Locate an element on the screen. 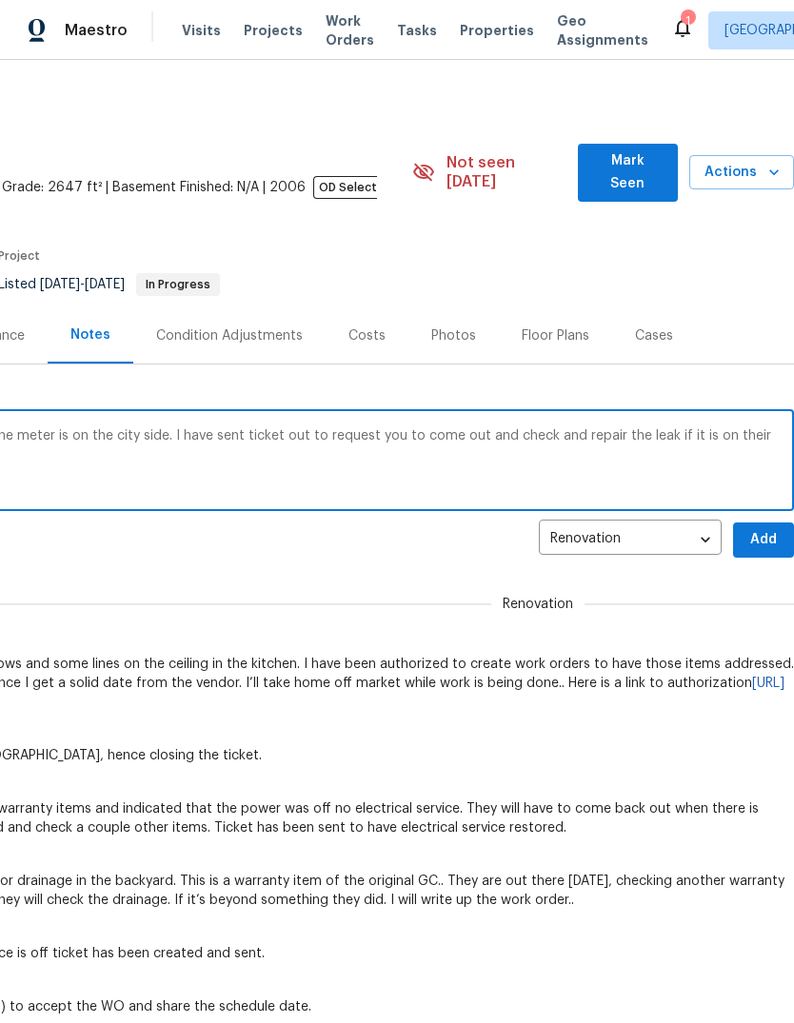 The width and height of the screenshot is (794, 1023). span: Mark Seen is located at coordinates (627, 172).